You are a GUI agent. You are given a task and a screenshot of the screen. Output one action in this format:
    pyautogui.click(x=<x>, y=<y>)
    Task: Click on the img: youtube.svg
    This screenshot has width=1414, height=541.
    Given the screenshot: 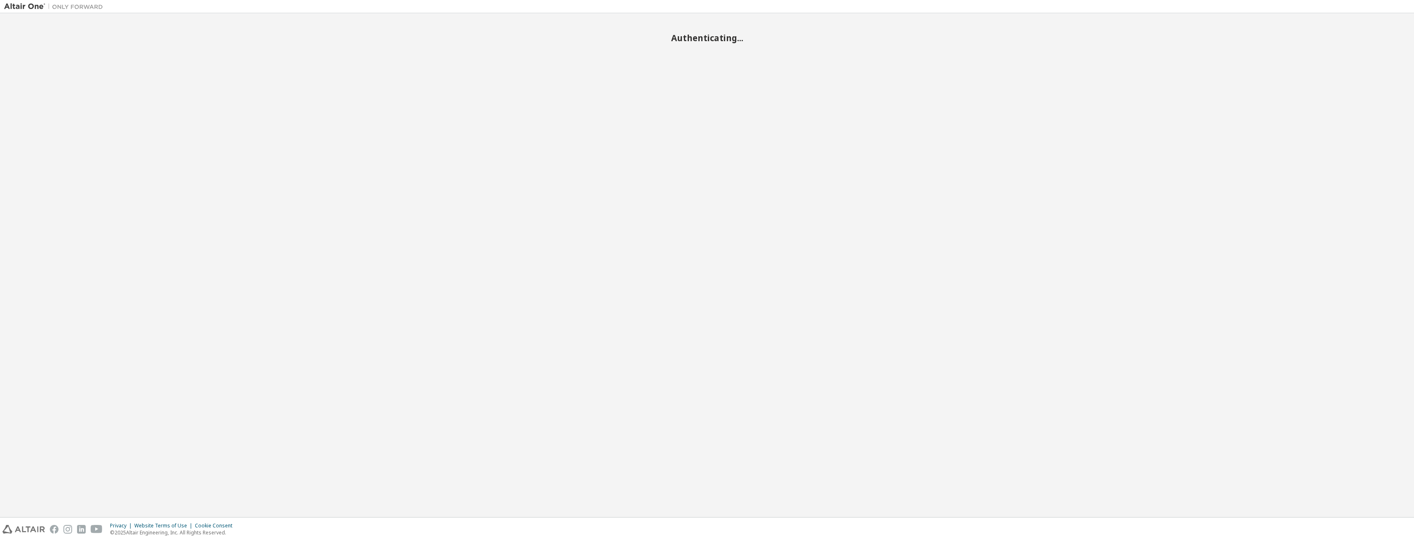 What is the action you would take?
    pyautogui.click(x=96, y=530)
    